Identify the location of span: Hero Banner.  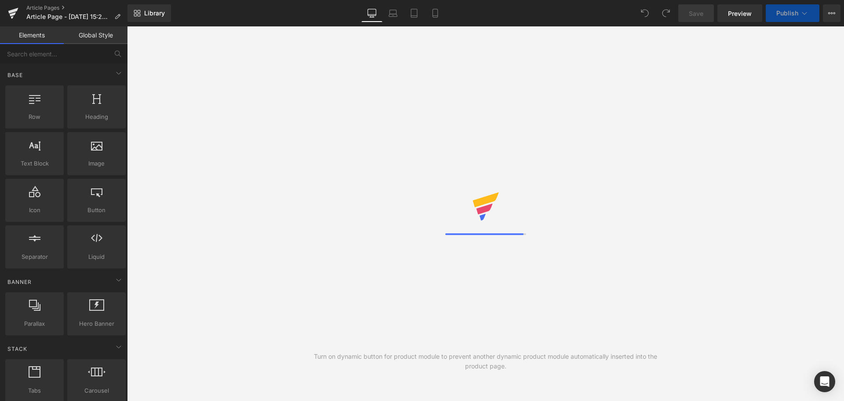
(96, 323).